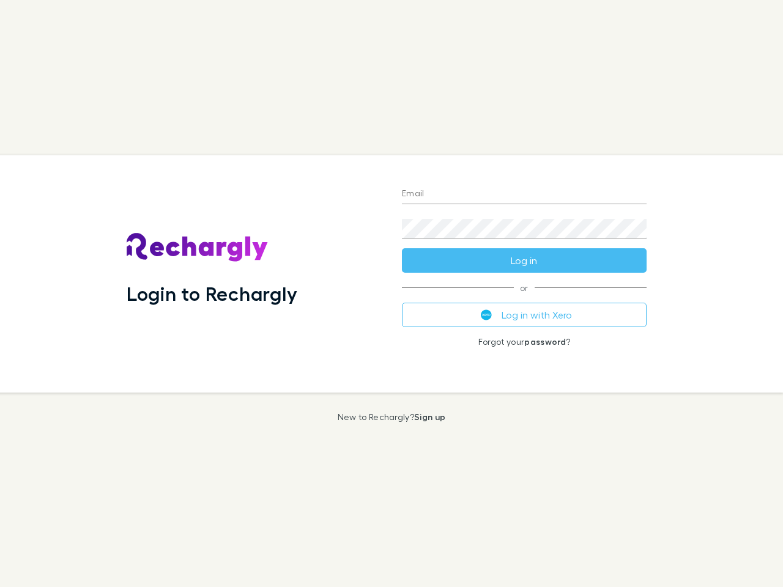 The height and width of the screenshot is (587, 783). Describe the element at coordinates (486, 315) in the screenshot. I see `img: Xero's logo` at that location.